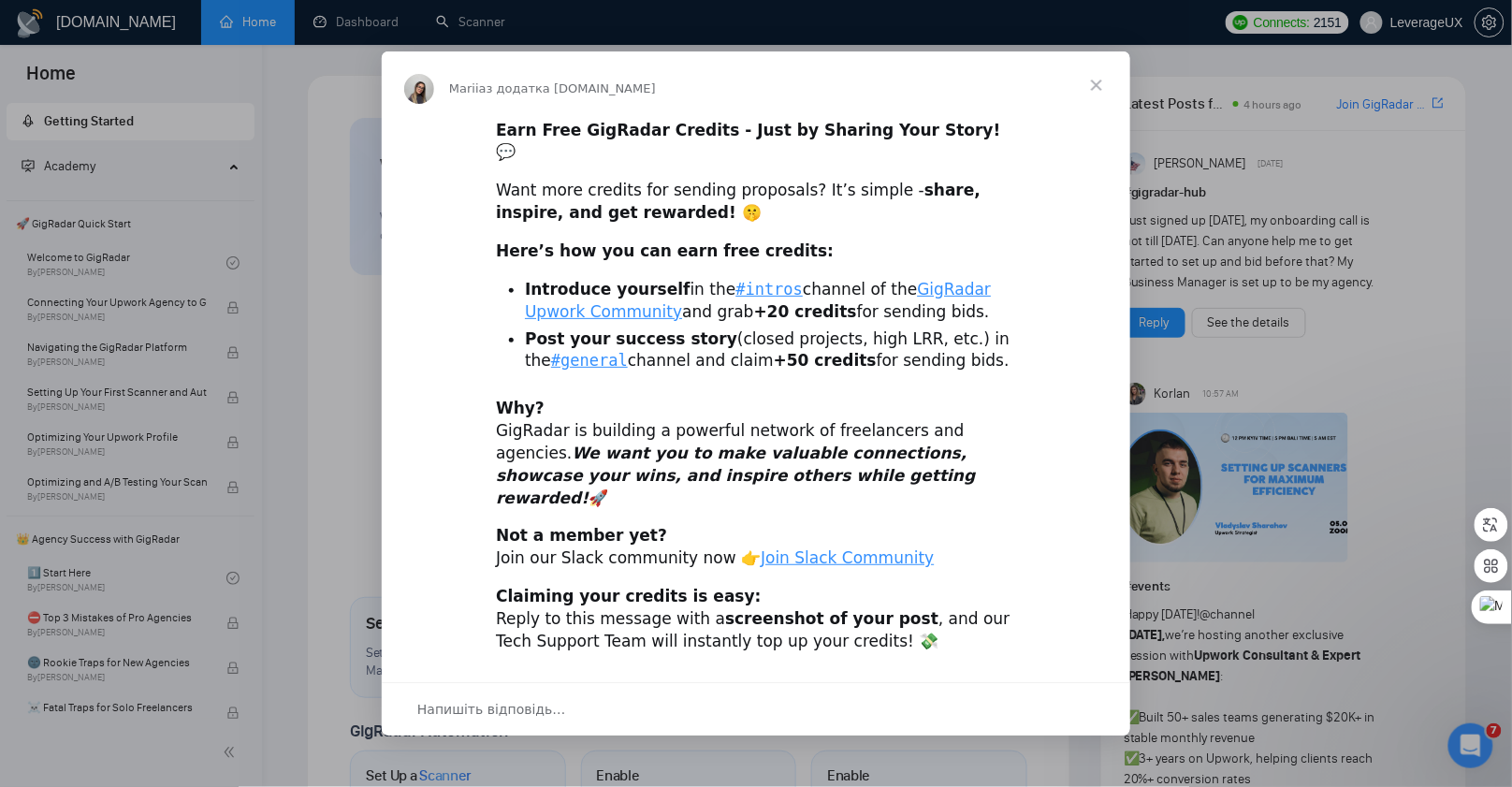 This screenshot has width=1512, height=787. I want to click on b: Why?, so click(521, 409).